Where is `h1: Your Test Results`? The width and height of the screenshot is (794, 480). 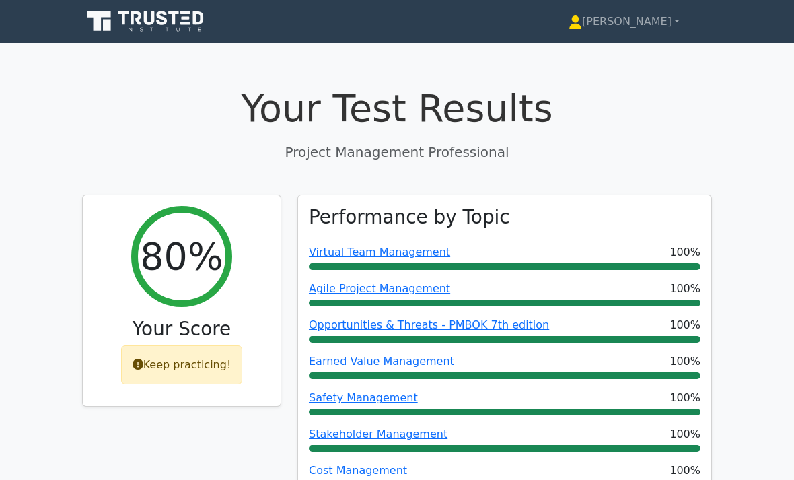
h1: Your Test Results is located at coordinates (397, 108).